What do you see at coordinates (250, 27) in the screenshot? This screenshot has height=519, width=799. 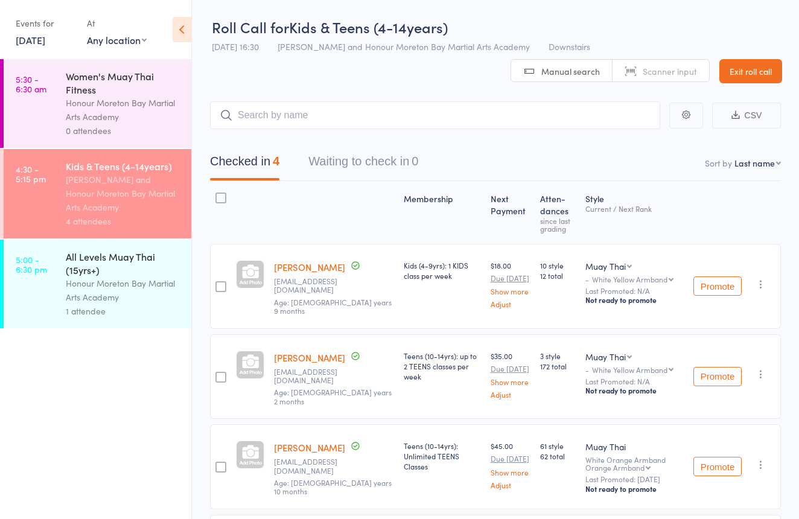 I see `span: Roll Call for` at bounding box center [250, 27].